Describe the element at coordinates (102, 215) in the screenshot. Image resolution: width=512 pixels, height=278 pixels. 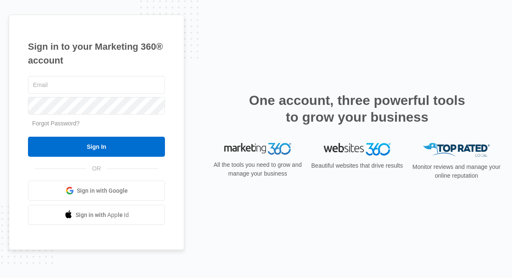
I see `span: Sign in with Apple Id` at that location.